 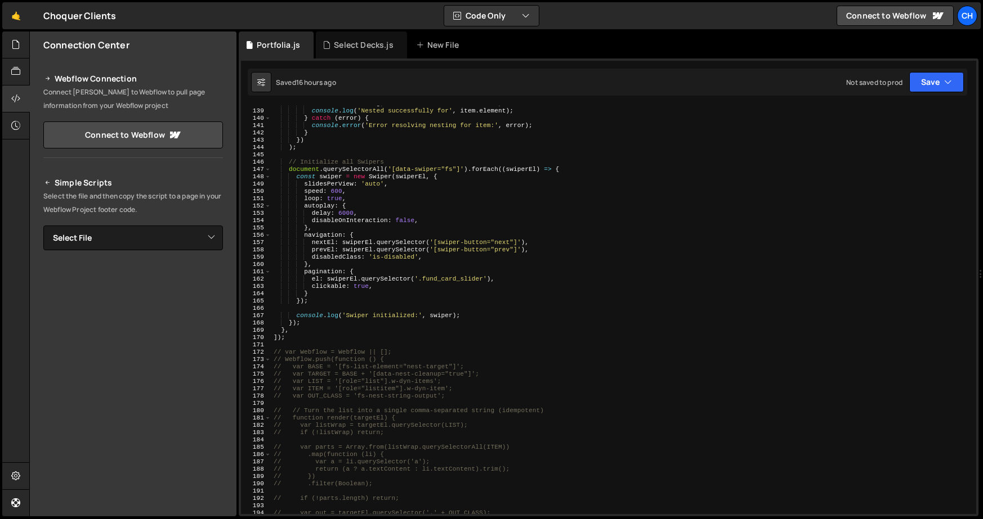 I want to click on div: 185, so click(x=256, y=447).